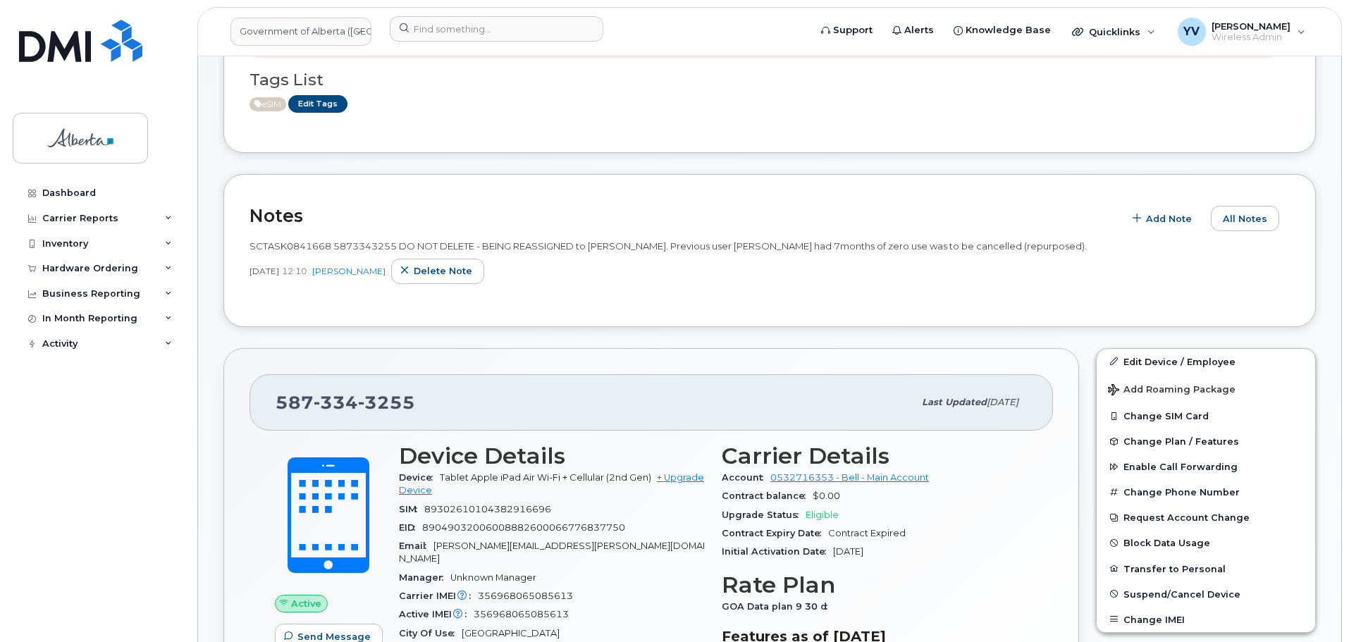 This screenshot has width=1349, height=642. Describe the element at coordinates (1206, 594) in the screenshot. I see `button: Suspend/Cancel Device` at that location.